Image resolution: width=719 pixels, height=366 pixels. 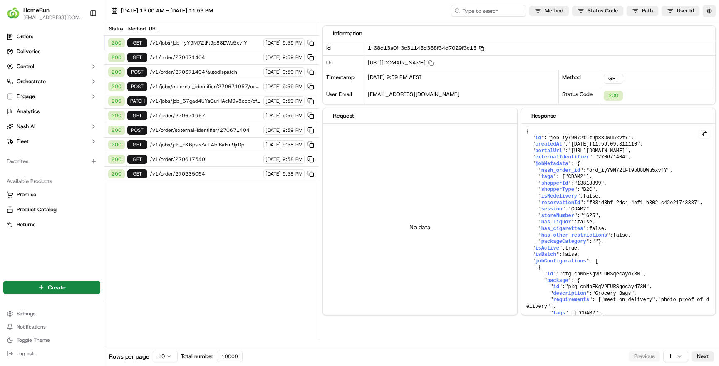 What do you see at coordinates (205, 87) in the screenshot?
I see `span: /v1/jobs/external_identifier/270671957/cancel` at bounding box center [205, 87].